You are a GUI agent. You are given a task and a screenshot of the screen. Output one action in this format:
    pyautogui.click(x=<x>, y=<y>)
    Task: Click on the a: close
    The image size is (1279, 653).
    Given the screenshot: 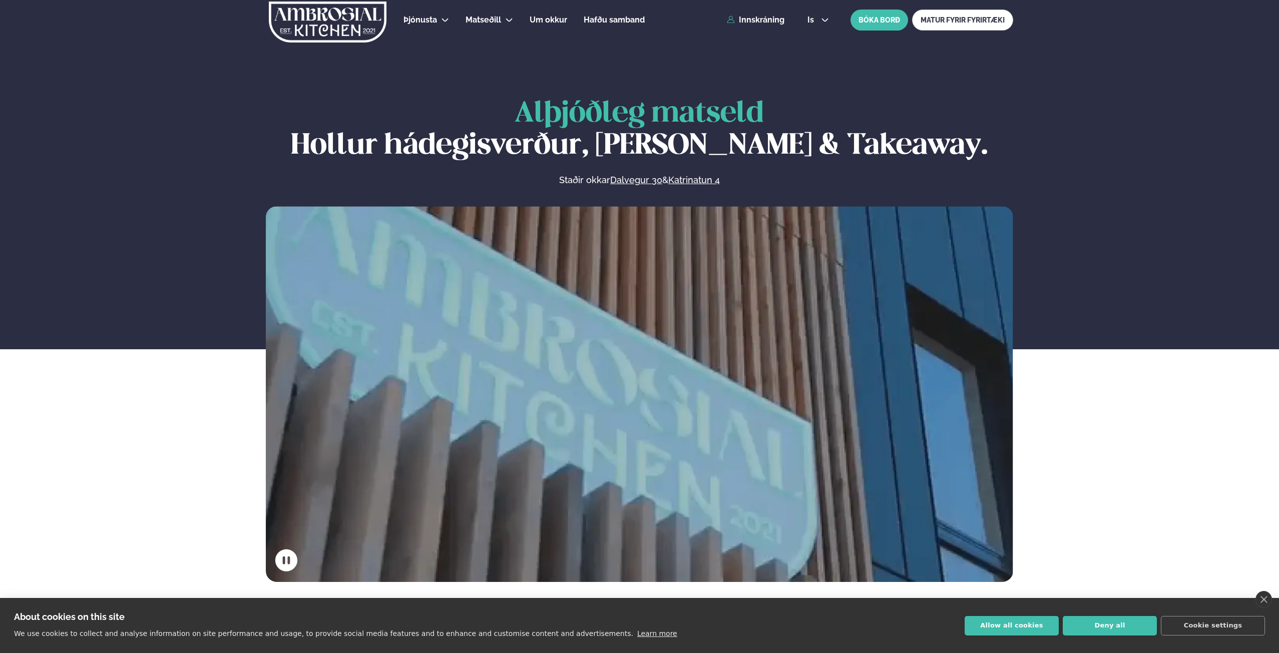 What is the action you would take?
    pyautogui.click(x=1263, y=600)
    